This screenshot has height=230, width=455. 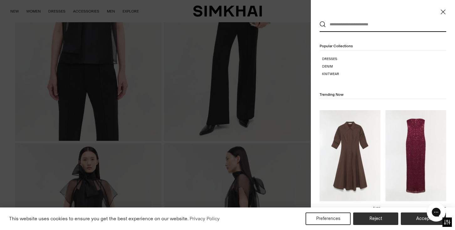 What do you see at coordinates (384, 67) in the screenshot?
I see `p: Denim` at bounding box center [384, 67].